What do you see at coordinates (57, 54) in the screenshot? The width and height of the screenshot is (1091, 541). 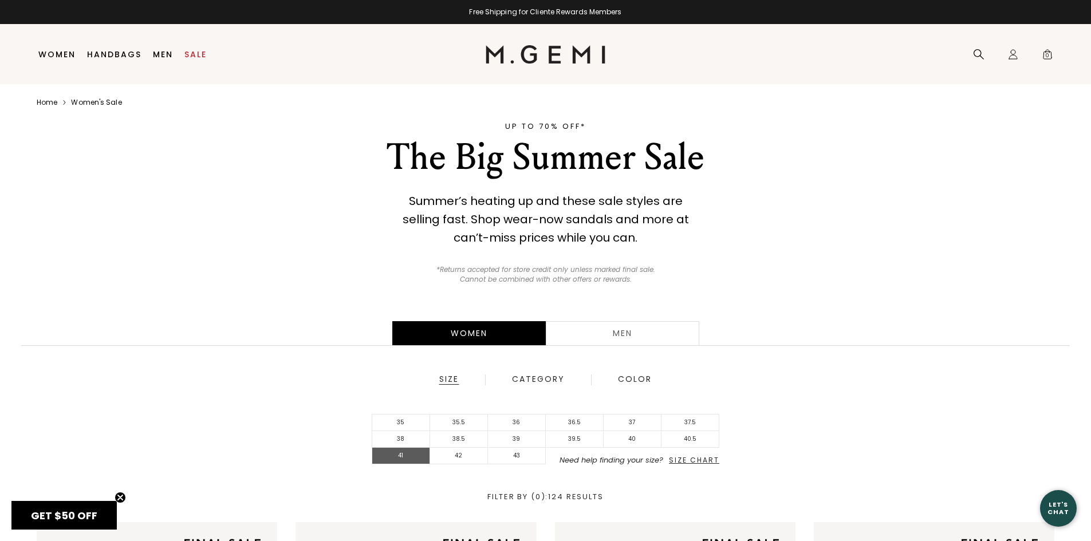 I see `a: Women` at bounding box center [57, 54].